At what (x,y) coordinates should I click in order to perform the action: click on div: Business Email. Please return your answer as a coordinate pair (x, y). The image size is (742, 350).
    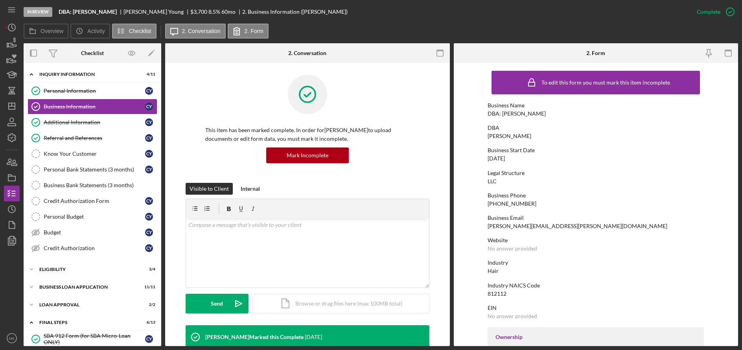
    Looking at the image, I should click on (596, 218).